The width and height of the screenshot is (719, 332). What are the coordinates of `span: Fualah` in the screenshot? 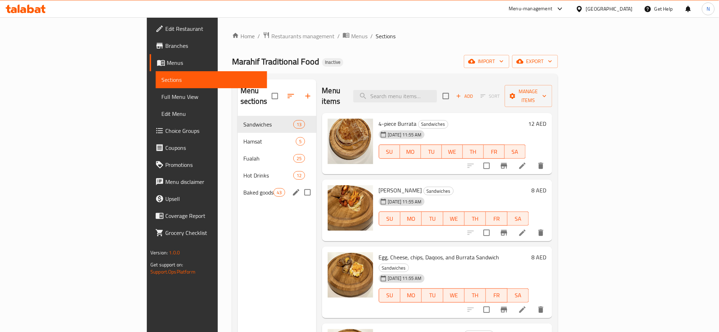 It's located at (268, 158).